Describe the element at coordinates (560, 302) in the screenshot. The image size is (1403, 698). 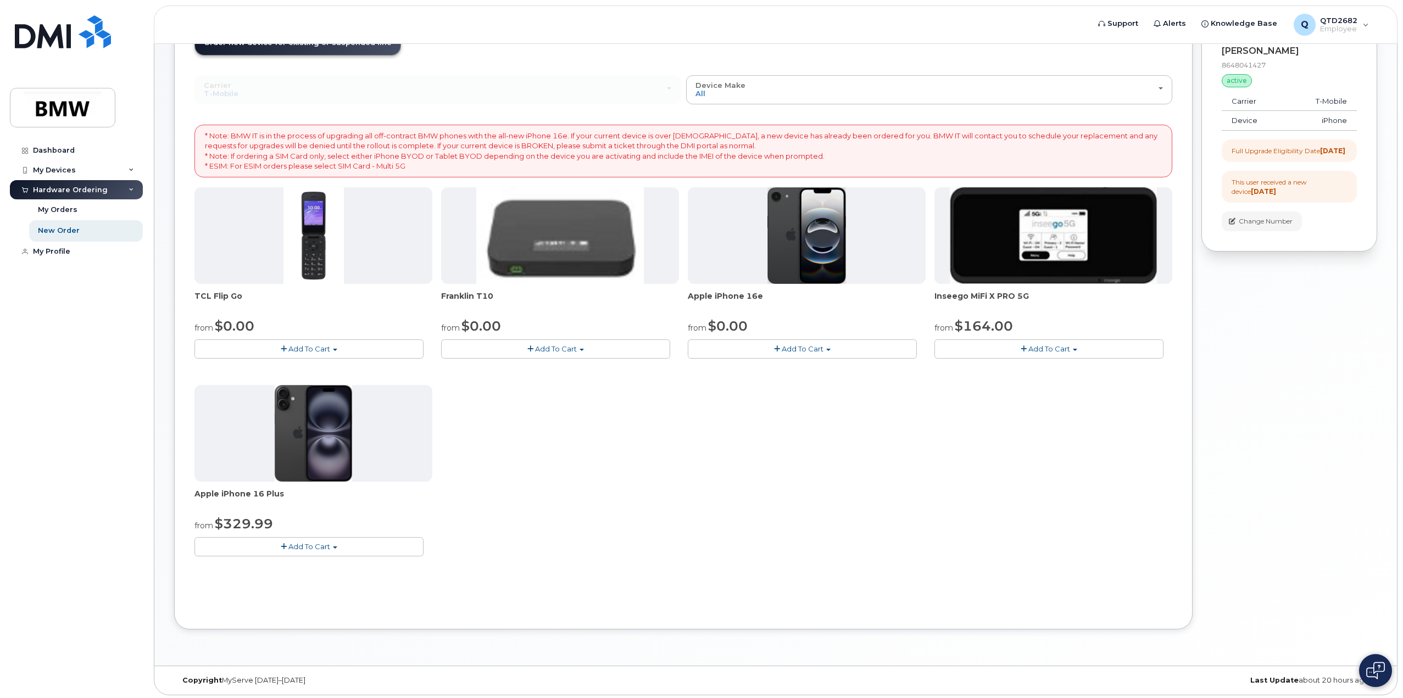
I see `span: Franklin T10` at that location.